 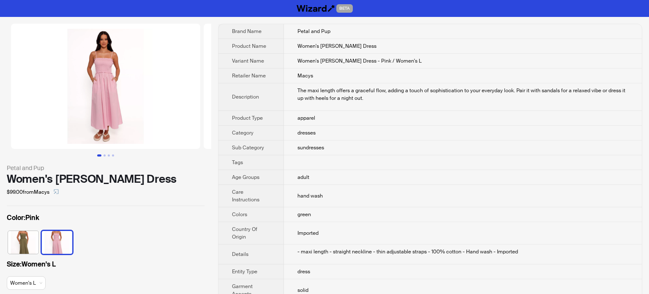 What do you see at coordinates (113, 155) in the screenshot?
I see `button: Go to slide 4` at bounding box center [113, 155].